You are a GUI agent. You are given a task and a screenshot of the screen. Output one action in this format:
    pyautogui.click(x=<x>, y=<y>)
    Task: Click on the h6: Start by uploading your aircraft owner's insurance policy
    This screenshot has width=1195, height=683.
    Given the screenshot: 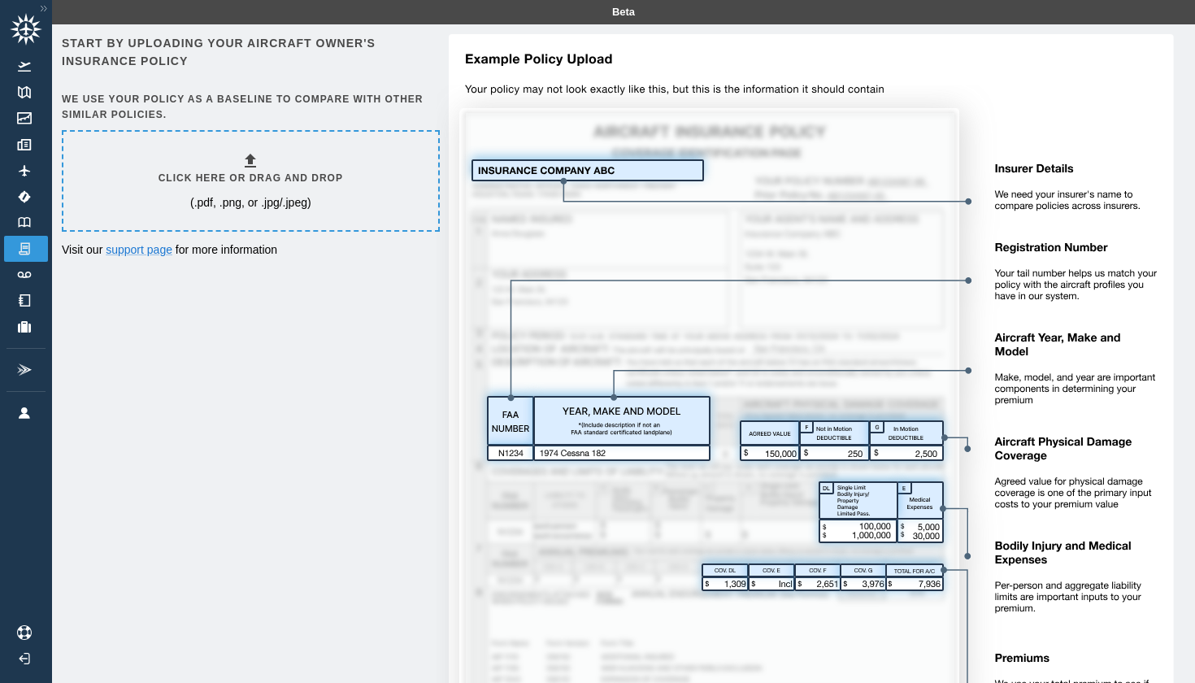 What is the action you would take?
    pyautogui.click(x=249, y=52)
    